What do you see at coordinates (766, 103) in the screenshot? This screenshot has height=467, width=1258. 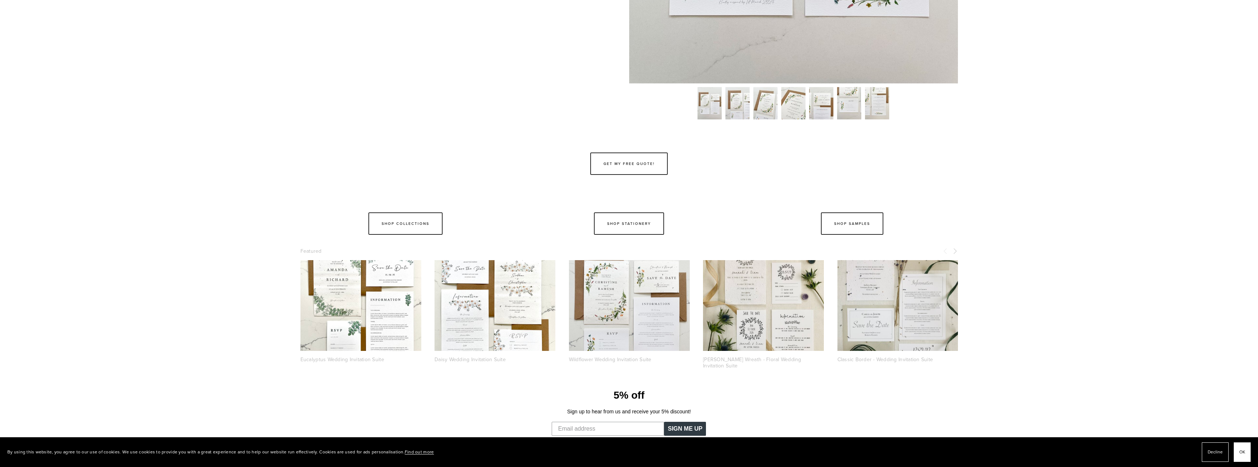 I see `img: invite.jpg` at bounding box center [766, 103].